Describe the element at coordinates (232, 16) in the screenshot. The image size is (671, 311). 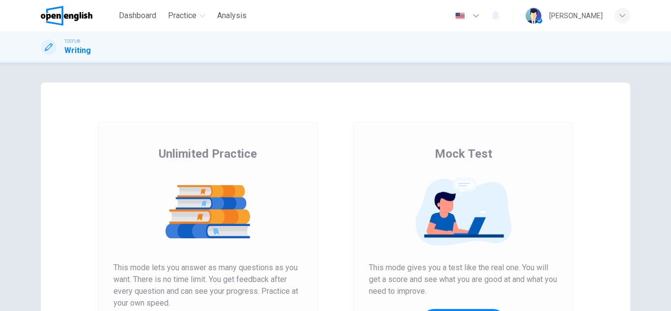
I see `button: Analysis` at that location.